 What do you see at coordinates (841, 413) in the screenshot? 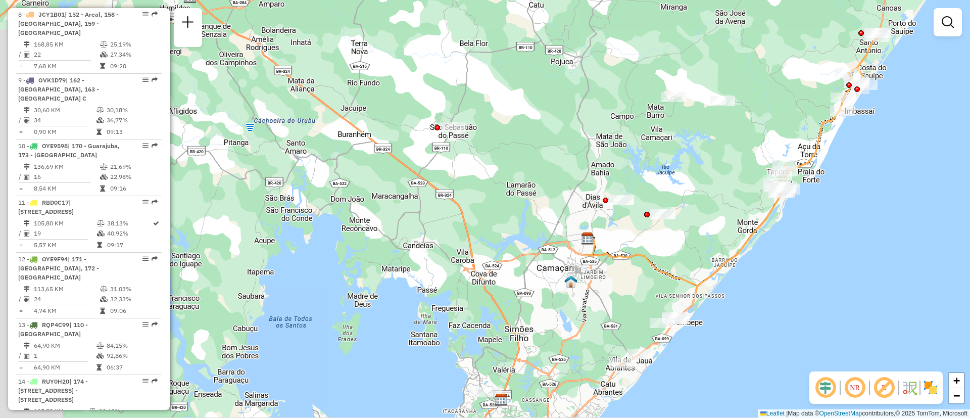
I see `a: OpenStreetMap` at bounding box center [841, 413].